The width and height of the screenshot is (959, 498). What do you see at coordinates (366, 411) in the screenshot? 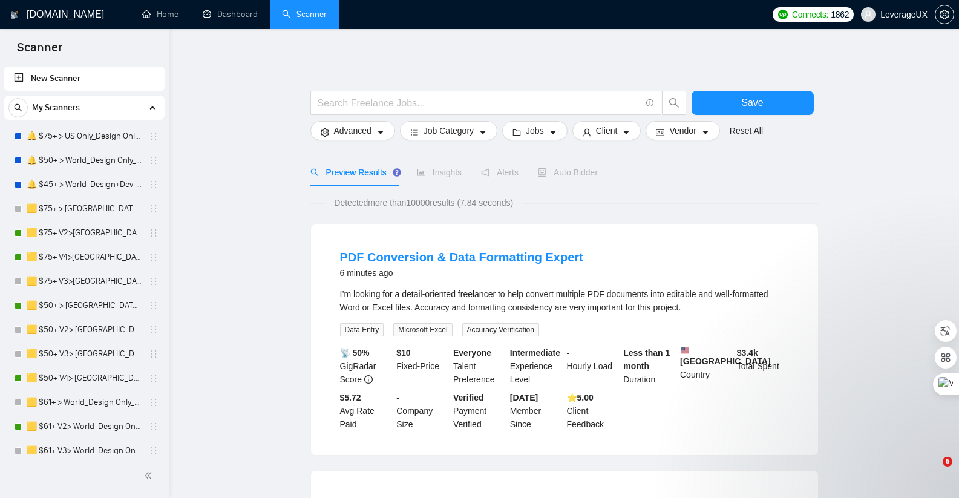
I see `div: Avg Rate Paid` at bounding box center [366, 411].